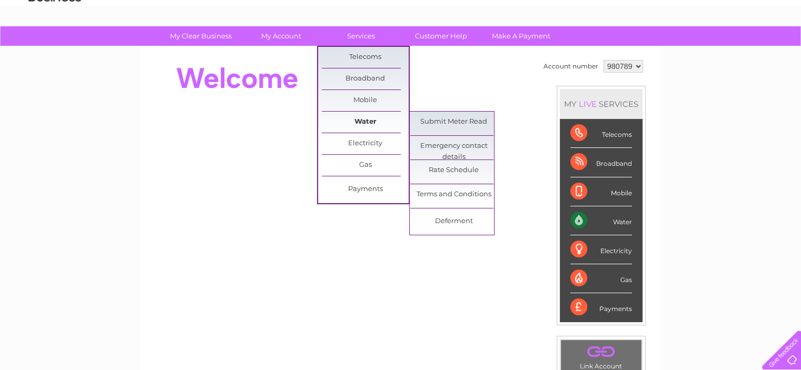  What do you see at coordinates (365, 79) in the screenshot?
I see `a: Broadband` at bounding box center [365, 79].